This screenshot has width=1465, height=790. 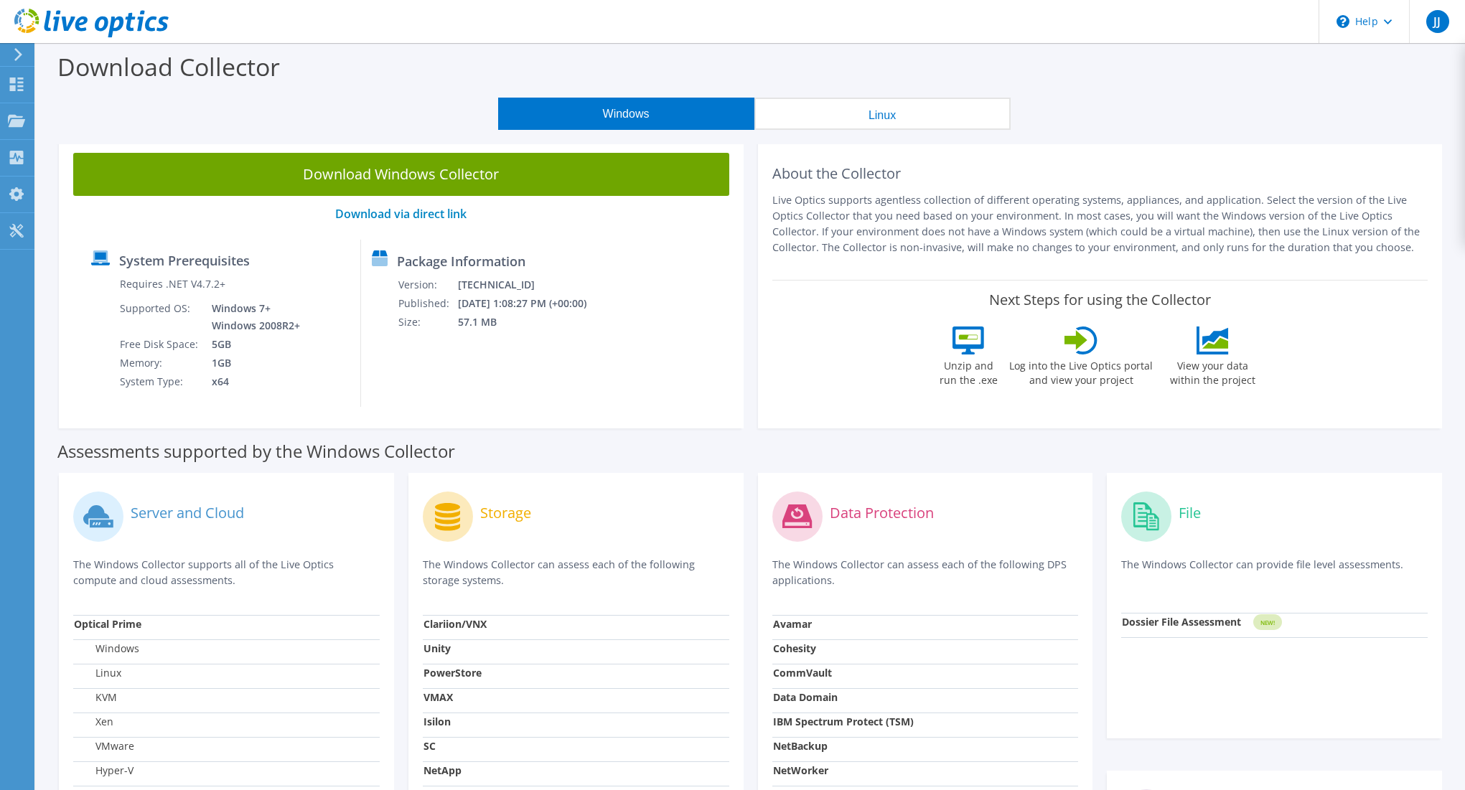 I want to click on button: Windows, so click(x=626, y=113).